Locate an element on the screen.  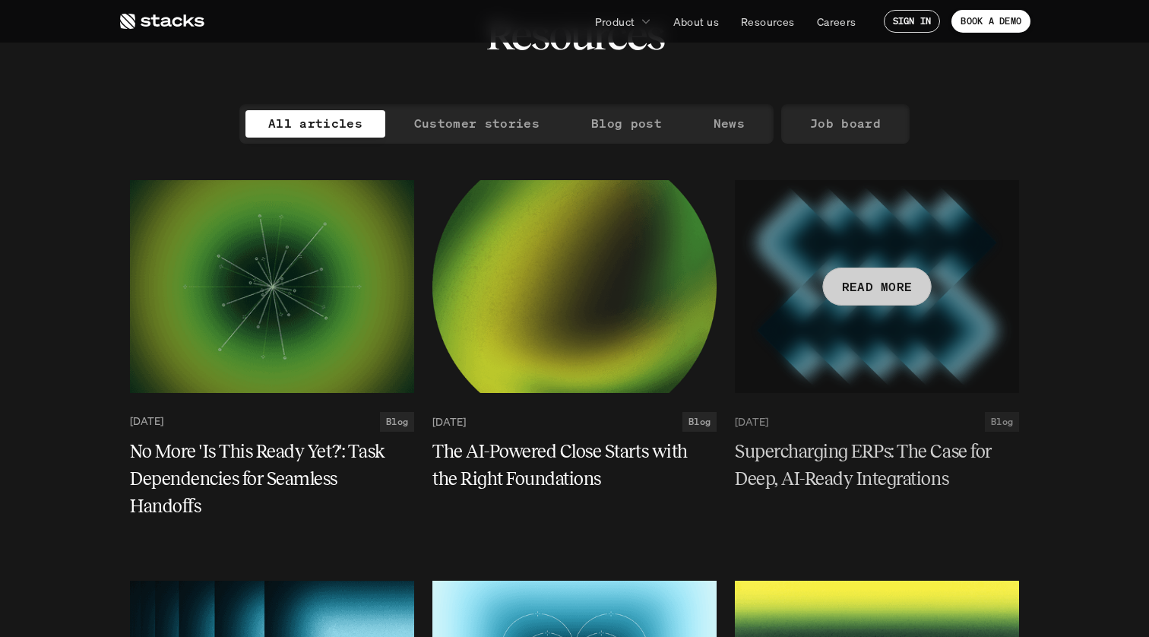
p: News is located at coordinates (729, 123).